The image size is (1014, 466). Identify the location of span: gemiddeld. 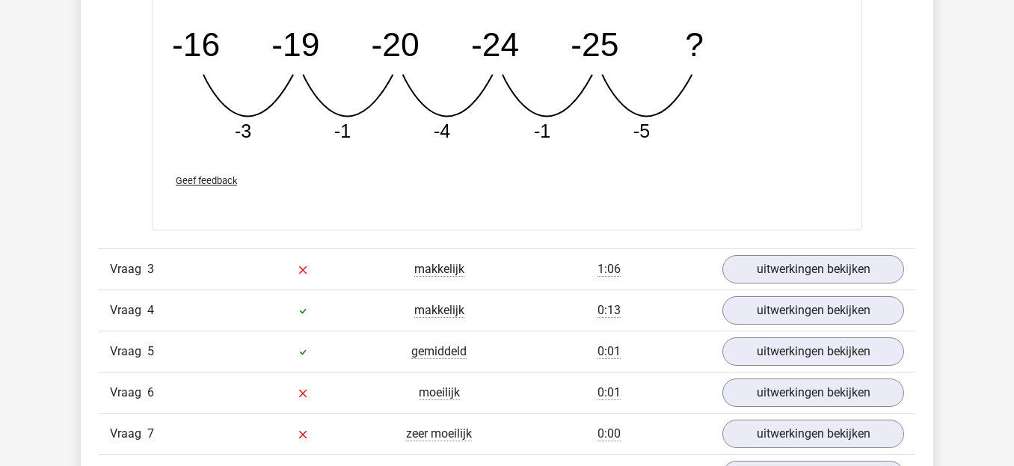
(439, 351).